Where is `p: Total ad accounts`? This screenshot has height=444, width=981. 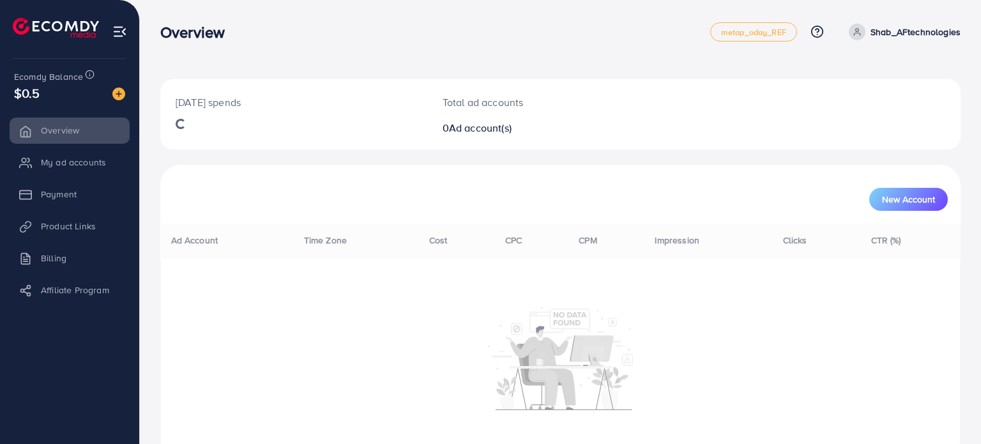
p: Total ad accounts is located at coordinates (527, 102).